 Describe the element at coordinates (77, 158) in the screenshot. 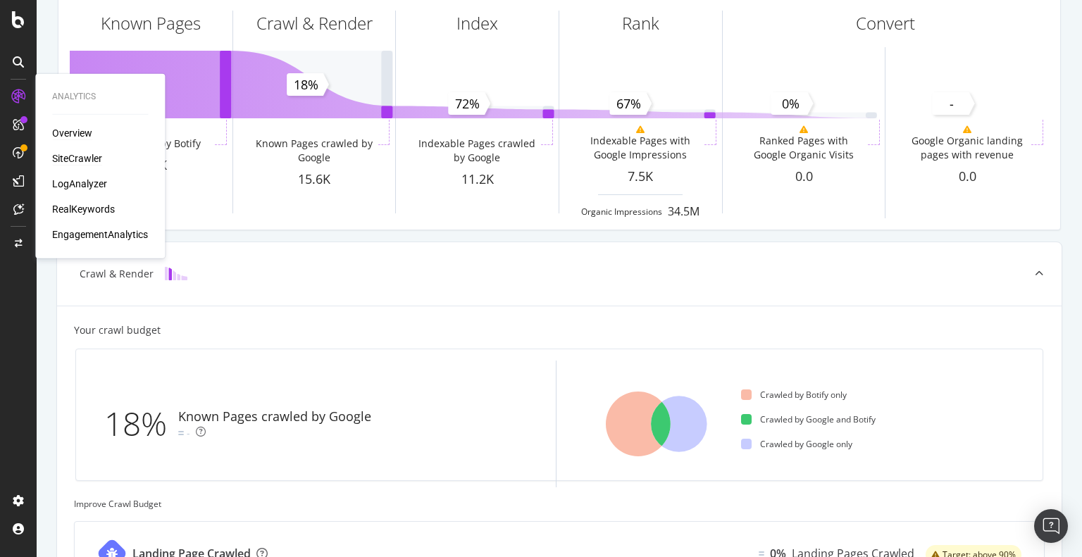

I see `a: SiteCrawler` at that location.